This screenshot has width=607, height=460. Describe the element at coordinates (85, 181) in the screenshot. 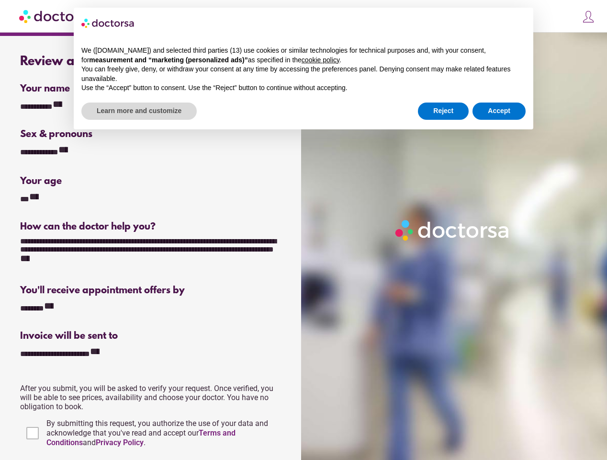

I see `div: Your age` at that location.